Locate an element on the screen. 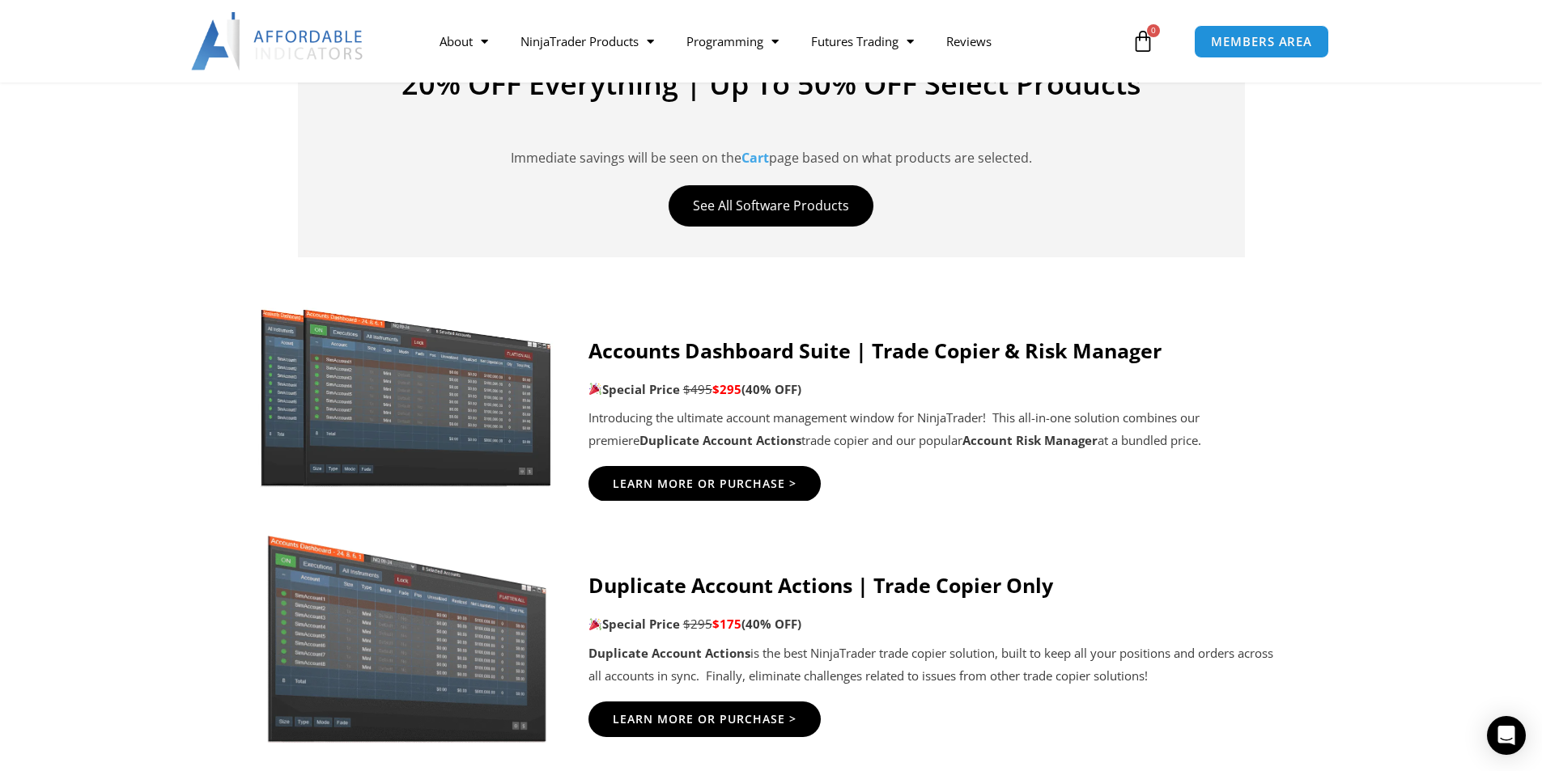 This screenshot has width=1542, height=771. a: Futures Trading is located at coordinates (862, 41).